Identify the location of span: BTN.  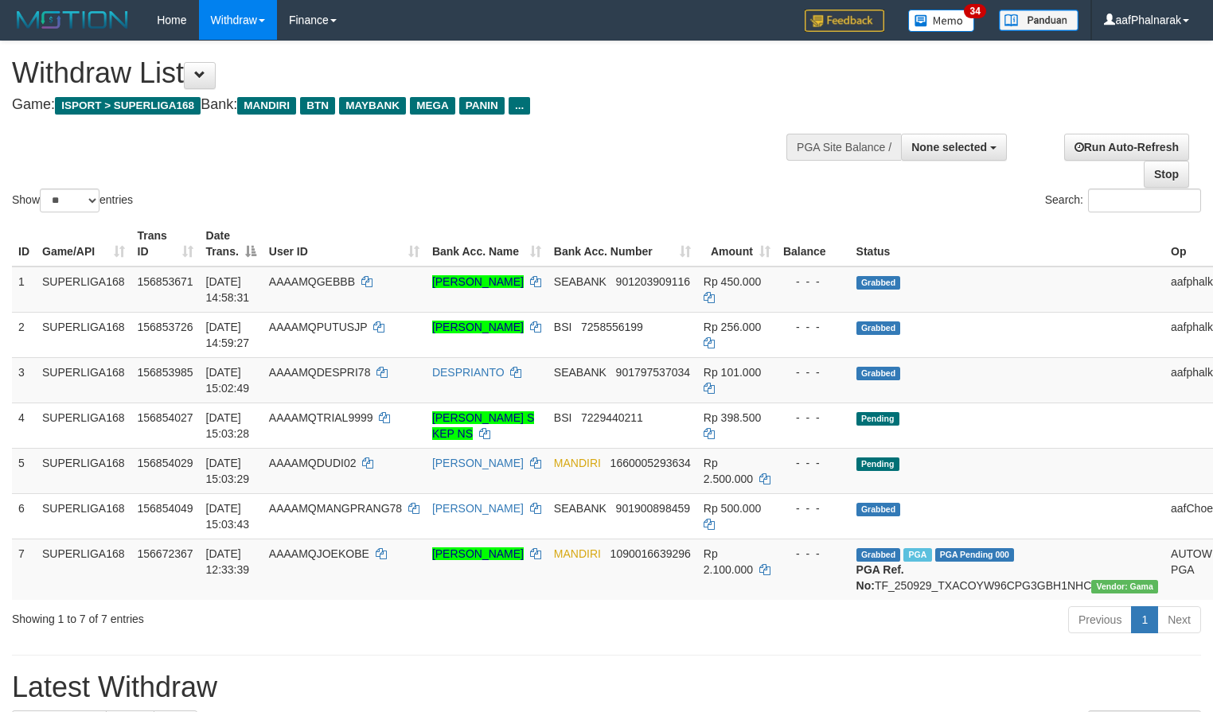
(318, 106).